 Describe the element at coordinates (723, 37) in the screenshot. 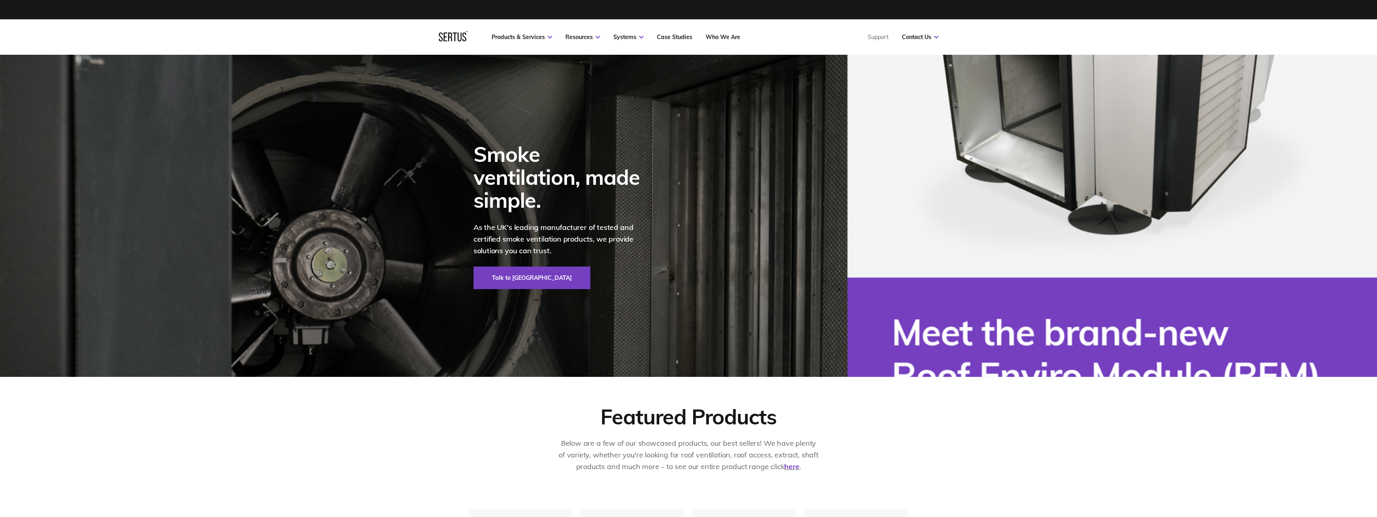

I see `a: Who We Are` at that location.